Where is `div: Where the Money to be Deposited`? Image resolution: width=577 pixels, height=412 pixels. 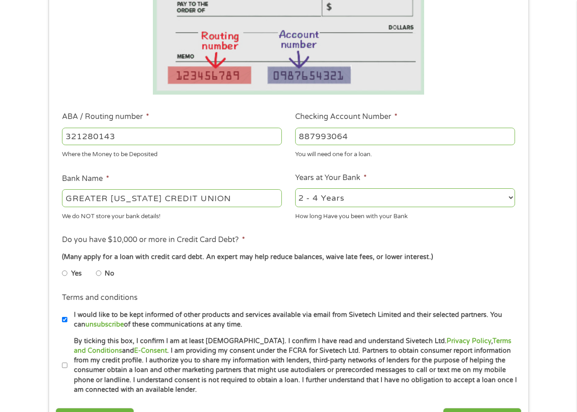 div: Where the Money to be Deposited is located at coordinates (172, 153).